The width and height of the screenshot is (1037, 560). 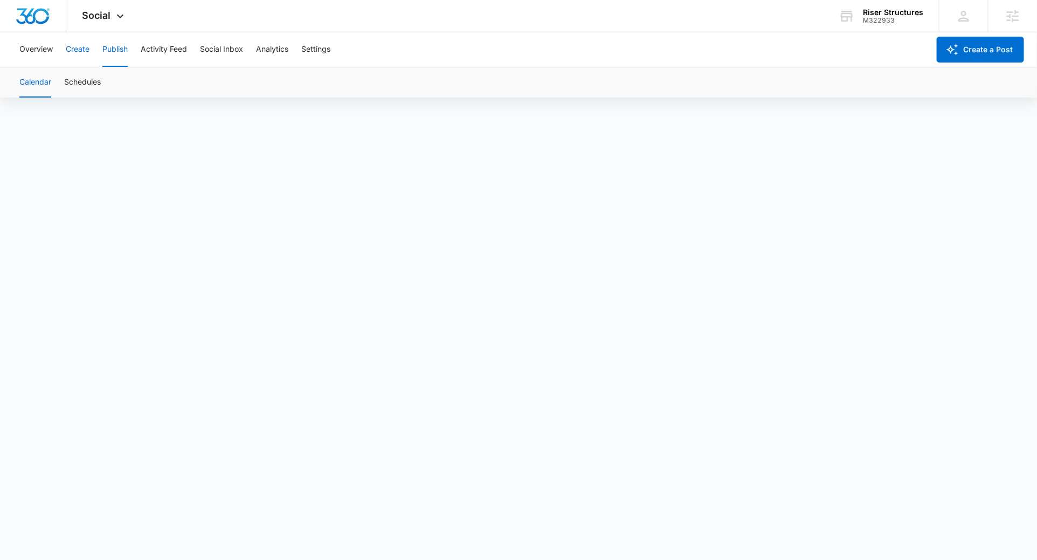 I want to click on button: Publish, so click(x=115, y=50).